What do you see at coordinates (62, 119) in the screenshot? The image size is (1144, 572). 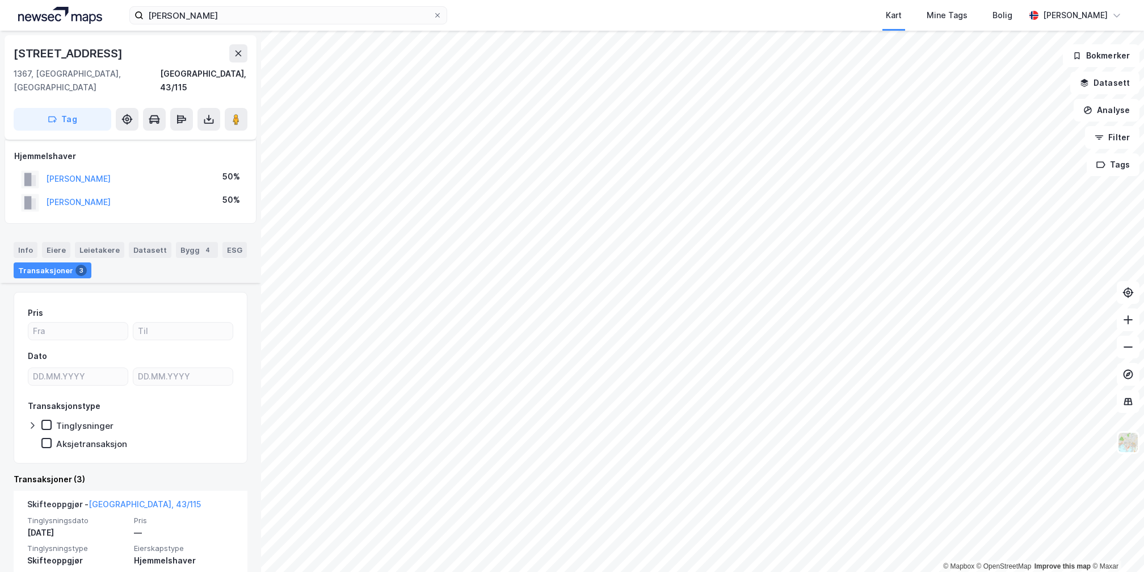 I see `button: Tag` at bounding box center [62, 119].